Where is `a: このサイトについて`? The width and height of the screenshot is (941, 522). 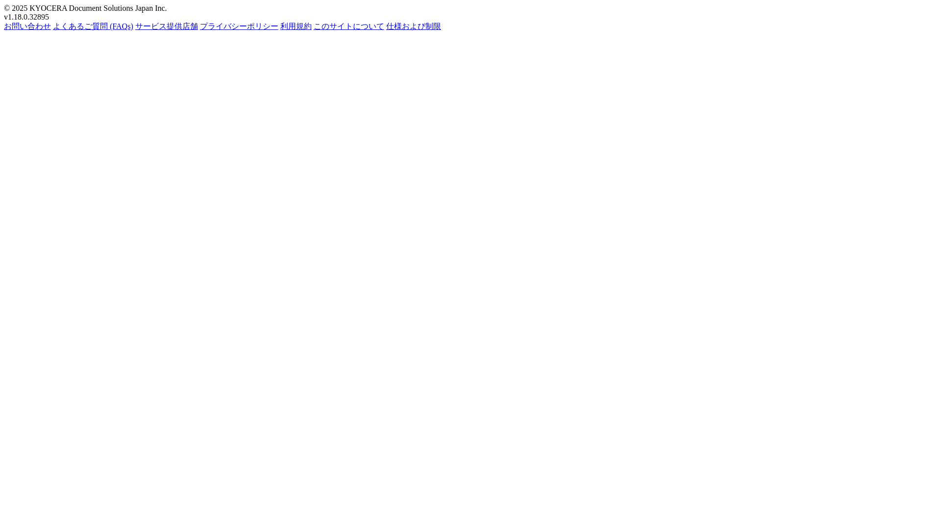 a: このサイトについて is located at coordinates (349, 26).